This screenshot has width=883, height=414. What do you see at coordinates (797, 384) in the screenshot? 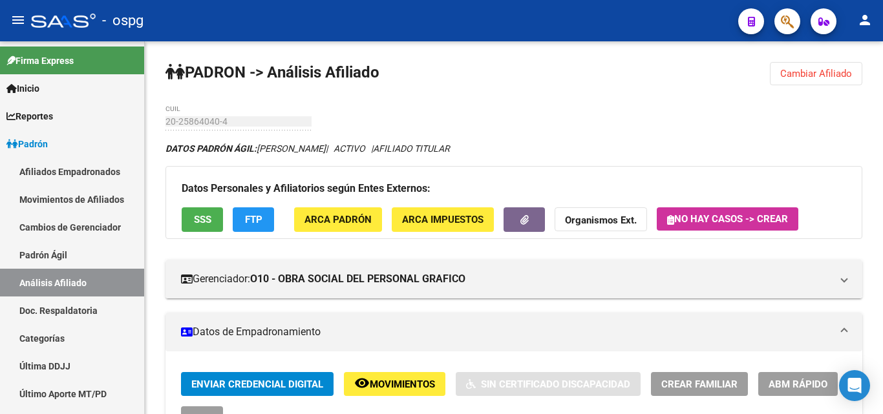
I see `button: ABM Rápido` at bounding box center [797, 384].